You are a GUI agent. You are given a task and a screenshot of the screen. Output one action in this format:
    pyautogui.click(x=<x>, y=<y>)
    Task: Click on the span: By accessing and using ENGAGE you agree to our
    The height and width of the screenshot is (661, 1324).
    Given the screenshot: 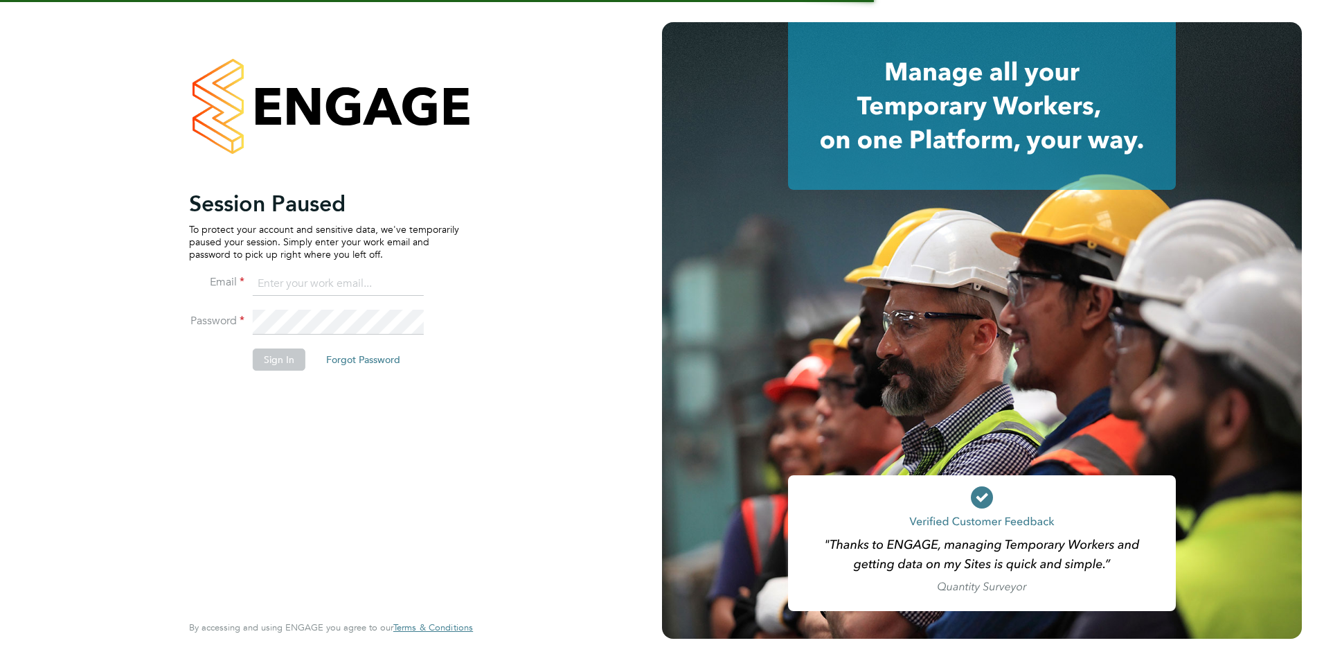 What is the action you would take?
    pyautogui.click(x=331, y=627)
    